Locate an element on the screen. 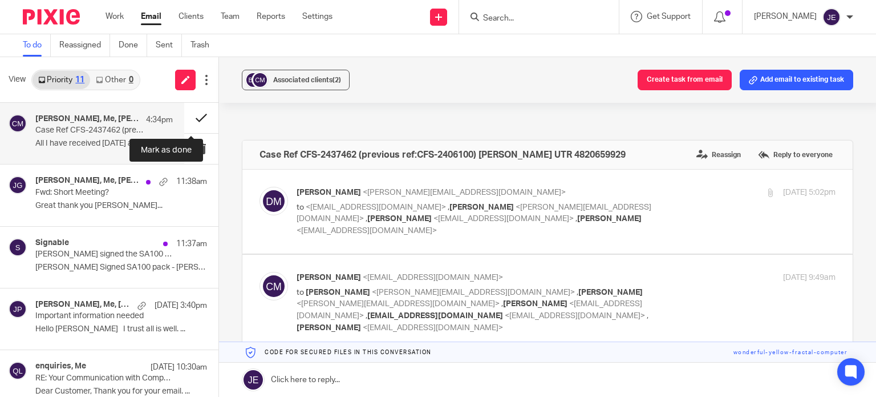 The width and height of the screenshot is (876, 397). span: (2) is located at coordinates (337, 80).